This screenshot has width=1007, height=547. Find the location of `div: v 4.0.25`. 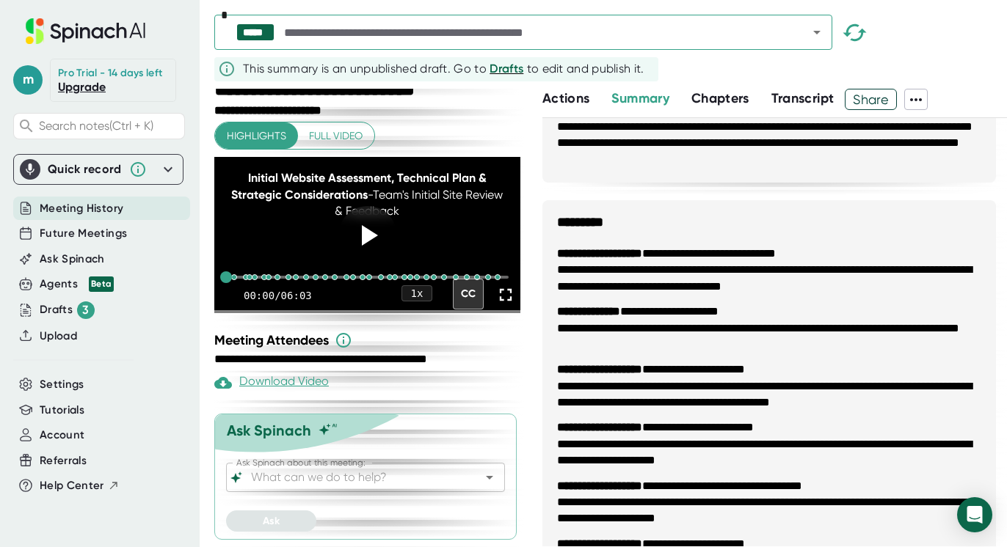

div: v 4.0.25 is located at coordinates (56, 29).